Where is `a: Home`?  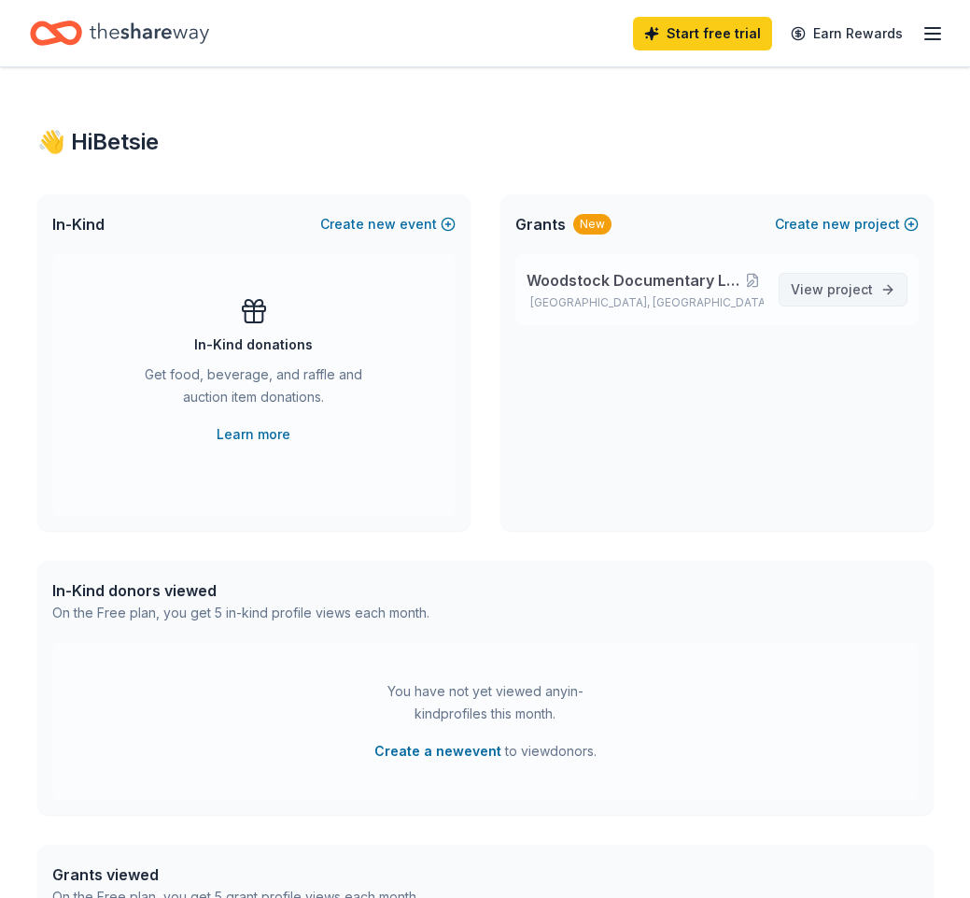 a: Home is located at coordinates (120, 33).